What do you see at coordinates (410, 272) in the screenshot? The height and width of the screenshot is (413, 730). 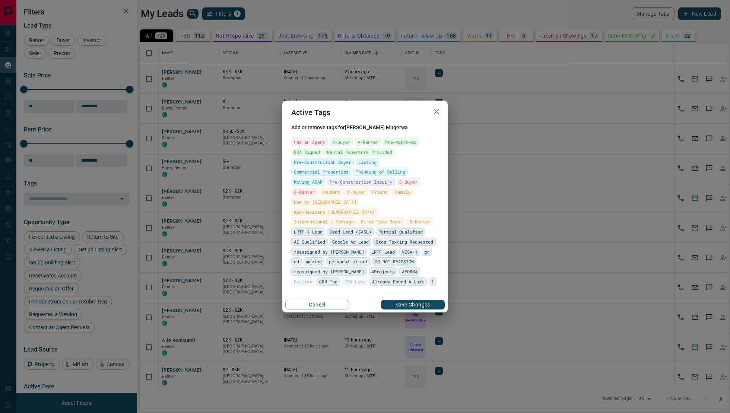 I see `div: AFORMA` at bounding box center [410, 272].